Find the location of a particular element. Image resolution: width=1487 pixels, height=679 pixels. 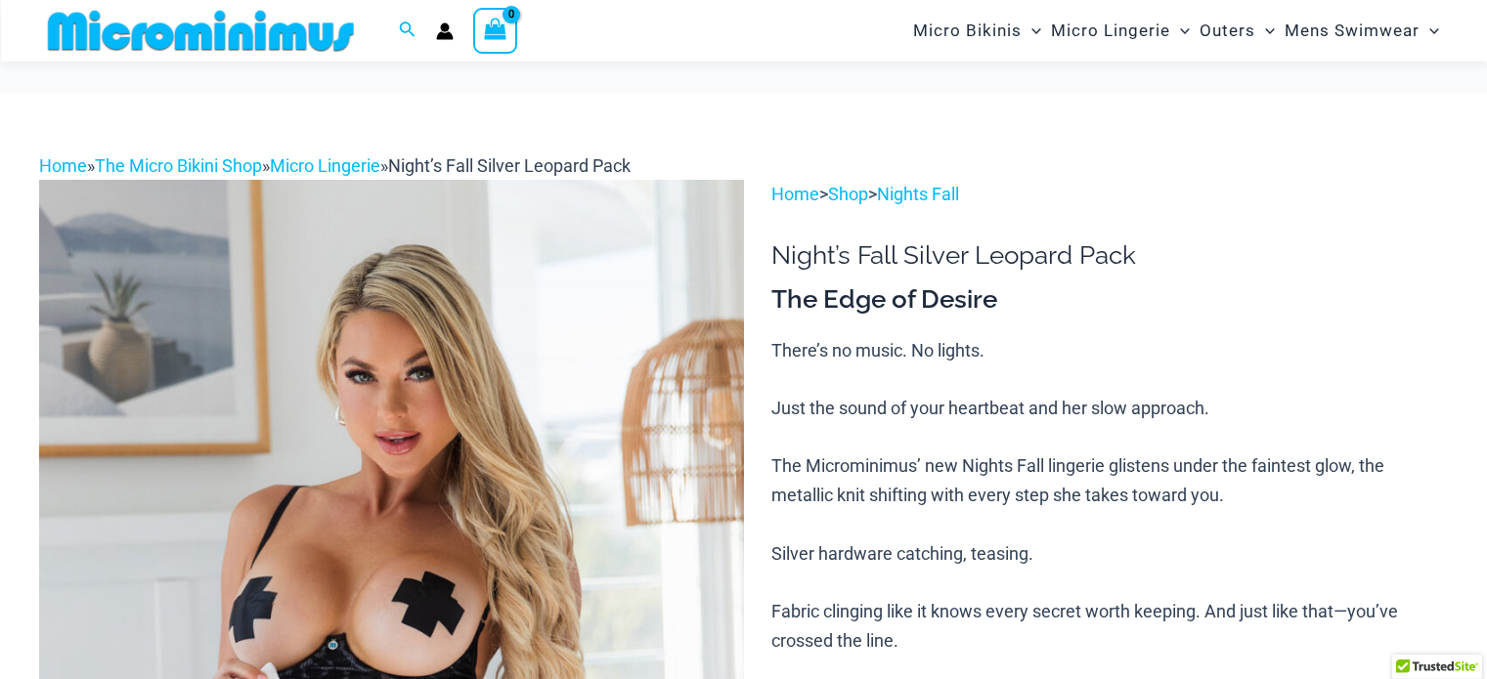

a: Micro Lingerie is located at coordinates (324, 165).